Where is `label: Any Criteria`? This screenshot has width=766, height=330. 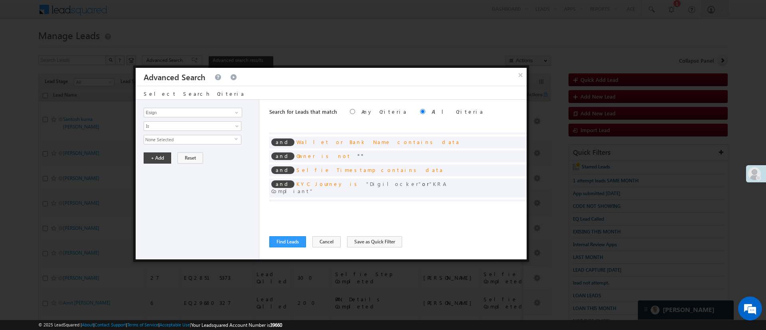 label: Any Criteria is located at coordinates (384, 111).